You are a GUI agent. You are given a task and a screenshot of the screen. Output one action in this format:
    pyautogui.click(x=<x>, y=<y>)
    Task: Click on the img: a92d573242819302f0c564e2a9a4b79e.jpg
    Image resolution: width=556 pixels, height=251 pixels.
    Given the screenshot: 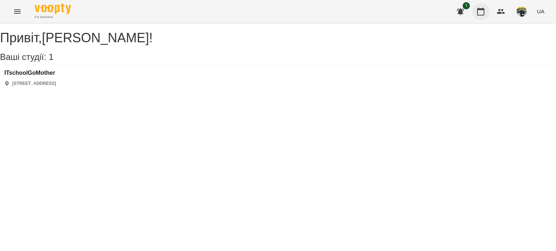 What is the action you would take?
    pyautogui.click(x=521, y=12)
    